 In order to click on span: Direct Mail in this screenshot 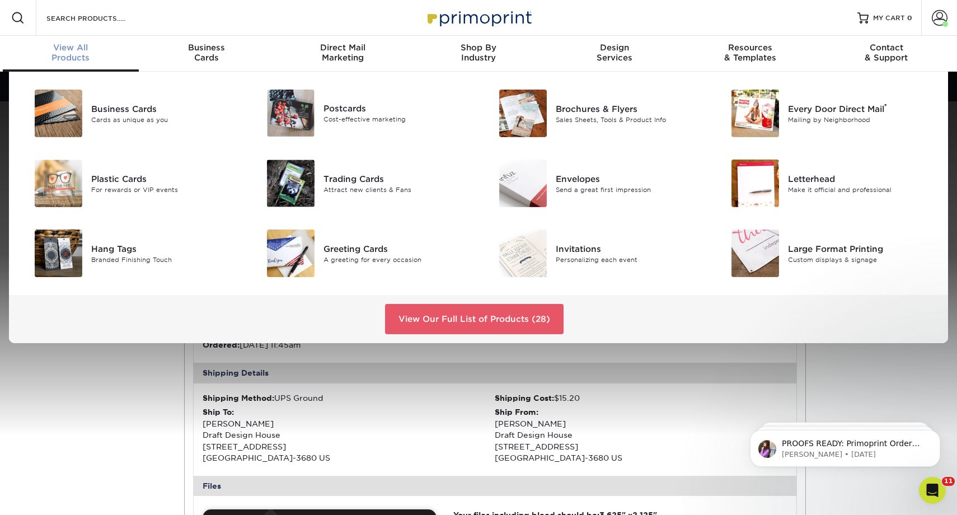, I will do `click(342, 48)`.